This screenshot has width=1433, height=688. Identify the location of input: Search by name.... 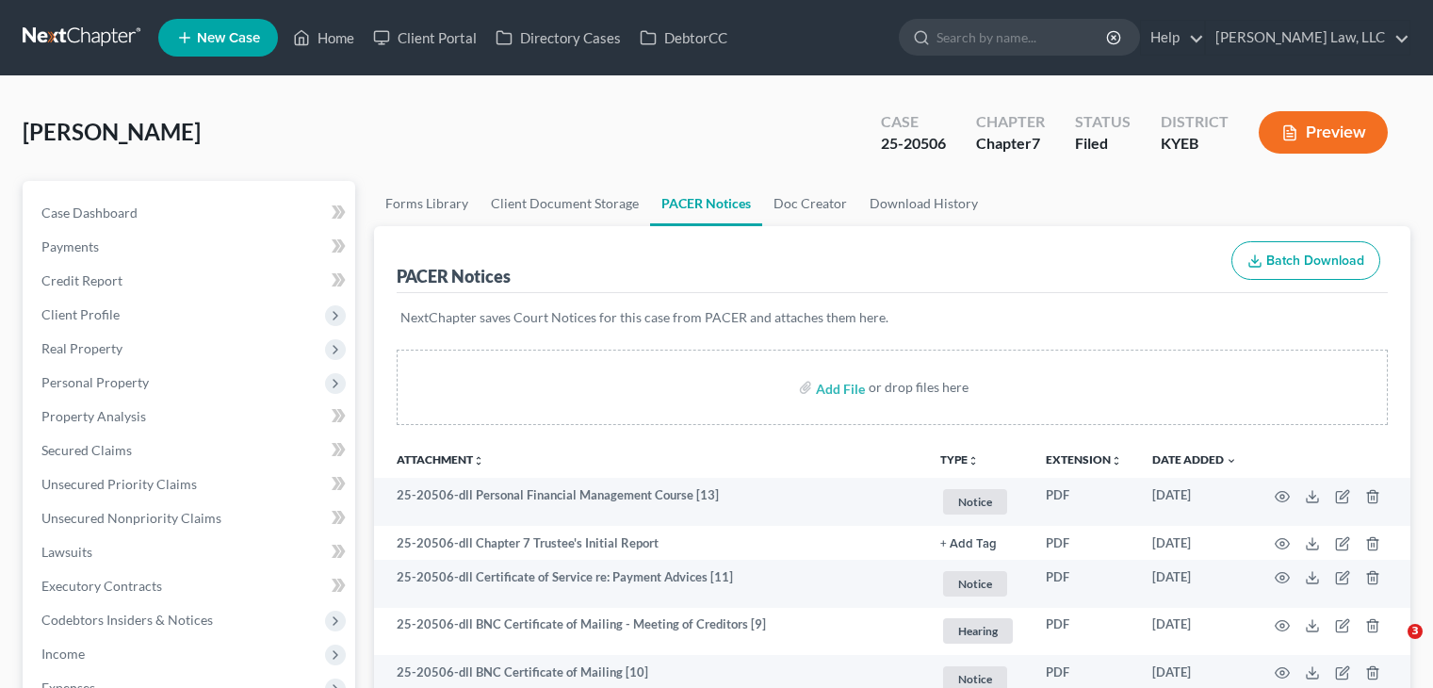
(1022, 37).